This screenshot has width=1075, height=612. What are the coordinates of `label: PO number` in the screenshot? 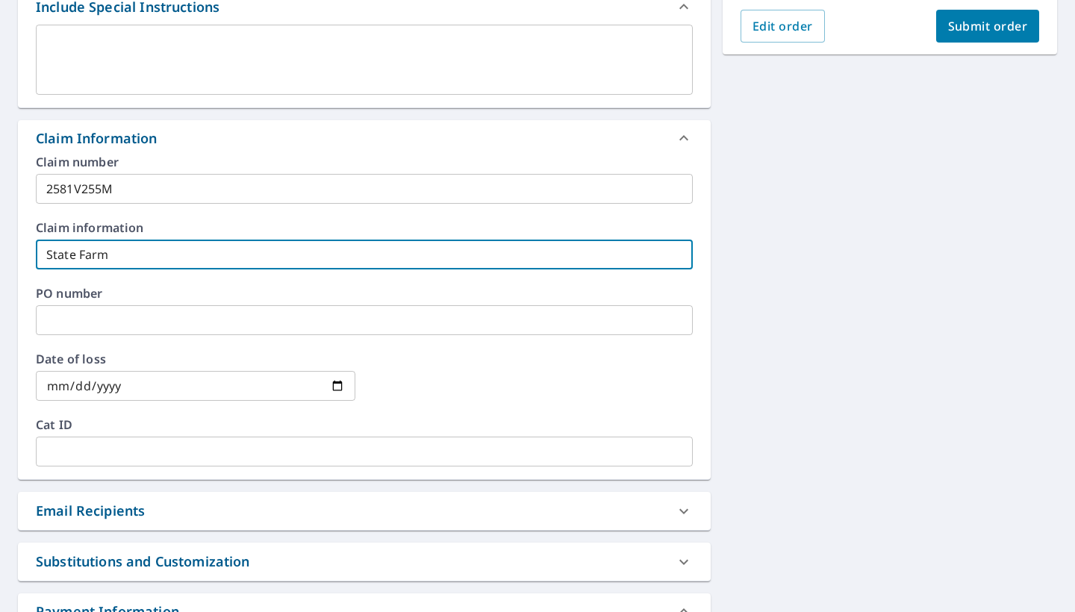 It's located at (364, 293).